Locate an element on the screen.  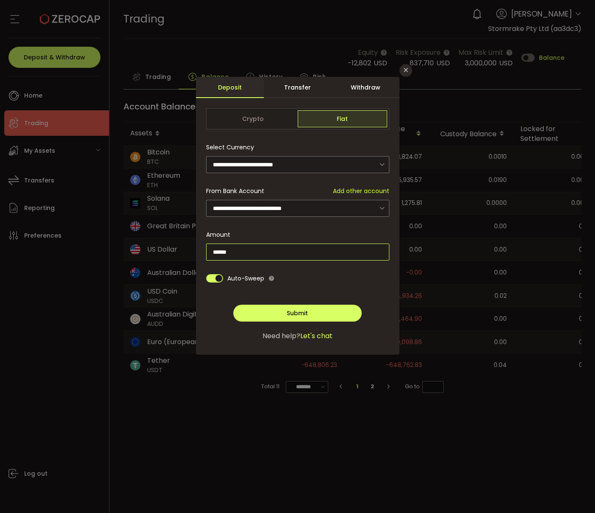
span: Auto-Sweep is located at coordinates (246, 278).